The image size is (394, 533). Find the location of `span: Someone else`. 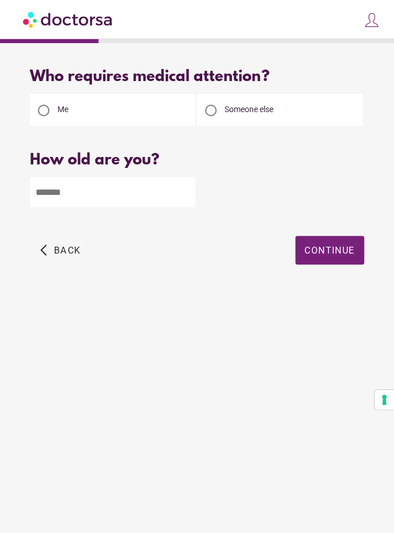

span: Someone else is located at coordinates (249, 109).